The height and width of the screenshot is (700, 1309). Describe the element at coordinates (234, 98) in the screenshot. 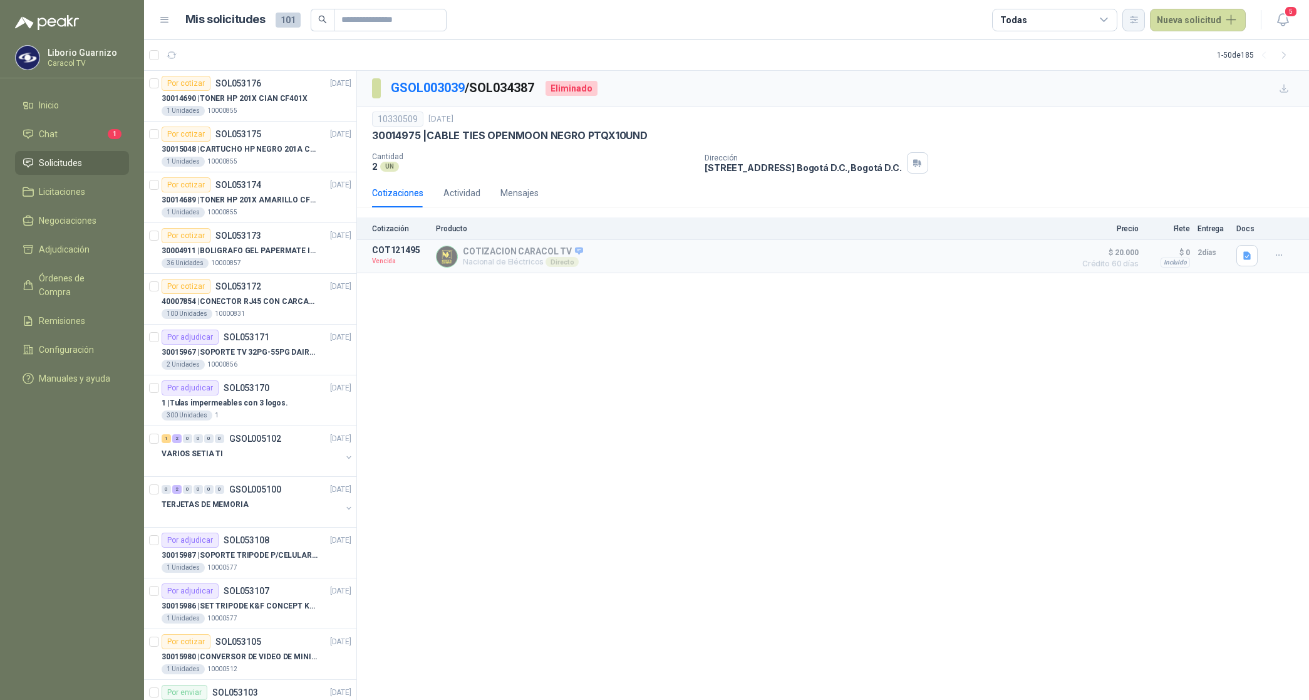

I see `p: 30014690 | TONER HP 201X CIAN CF401X` at that location.